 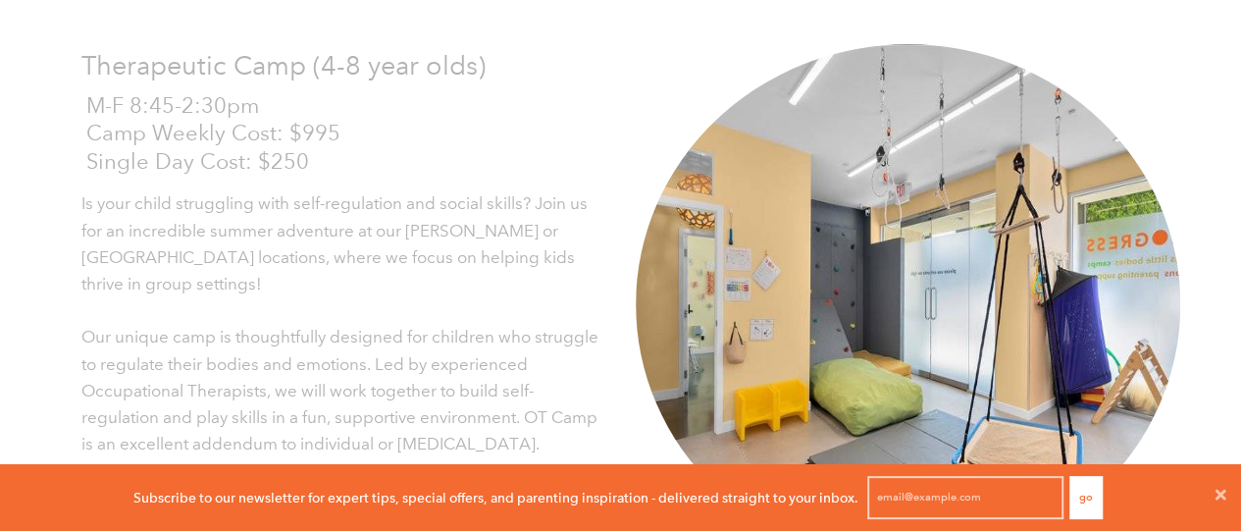 What do you see at coordinates (343, 65) in the screenshot?
I see `p: Therapeutic Camp (4` at bounding box center [343, 65].